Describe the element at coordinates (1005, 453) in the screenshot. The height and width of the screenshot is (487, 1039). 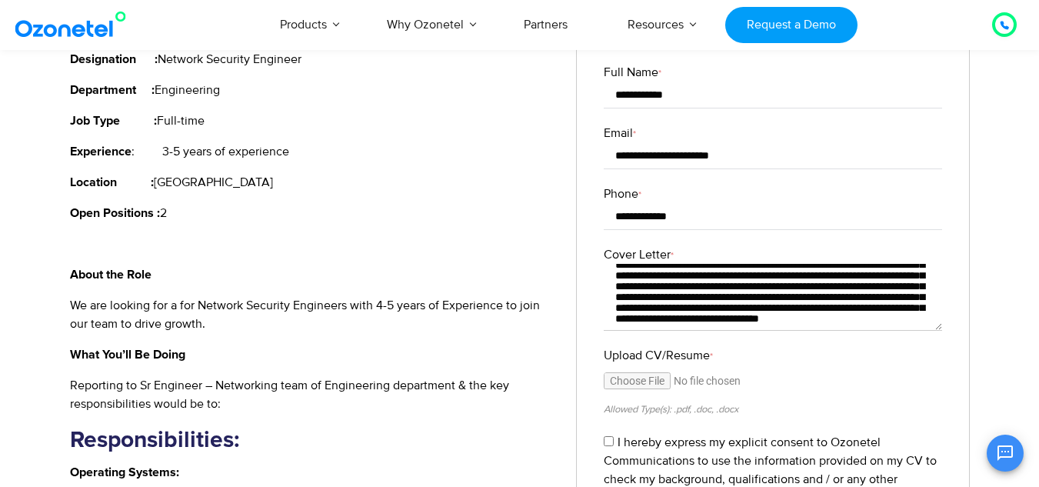
I see `button: Open chat` at that location.